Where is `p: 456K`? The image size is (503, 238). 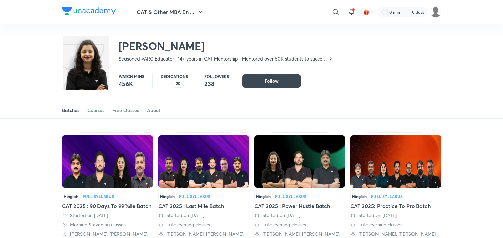 p: 456K is located at coordinates (132, 83).